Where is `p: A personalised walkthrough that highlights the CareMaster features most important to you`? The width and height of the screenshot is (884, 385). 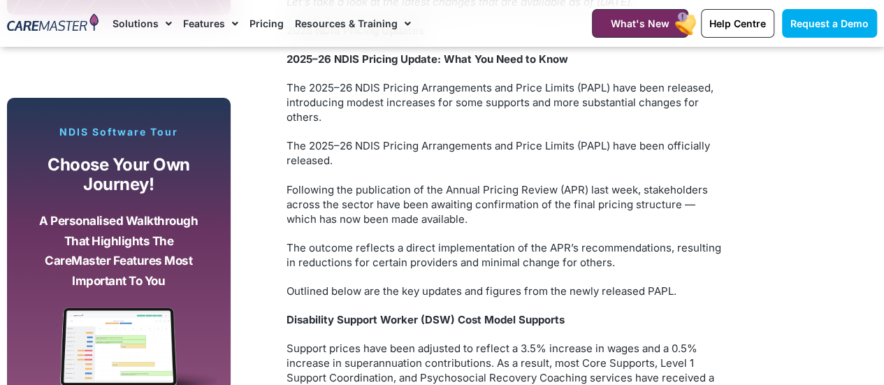
p: A personalised walkthrough that highlights the CareMaster features most important to you is located at coordinates (119, 251).